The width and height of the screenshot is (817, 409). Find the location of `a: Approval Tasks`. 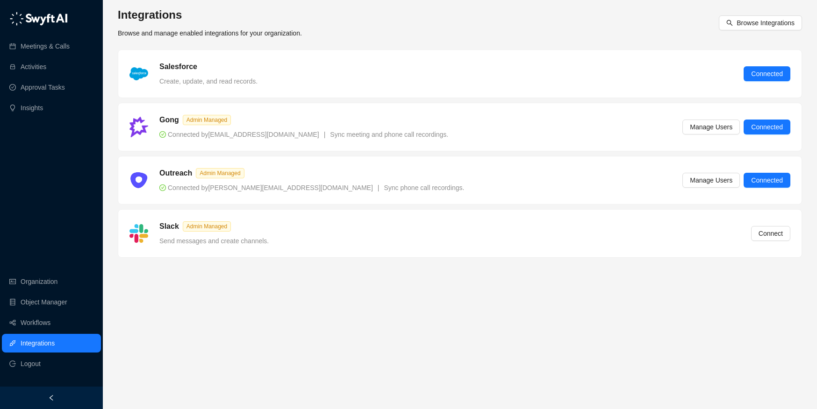

a: Approval Tasks is located at coordinates (43, 87).